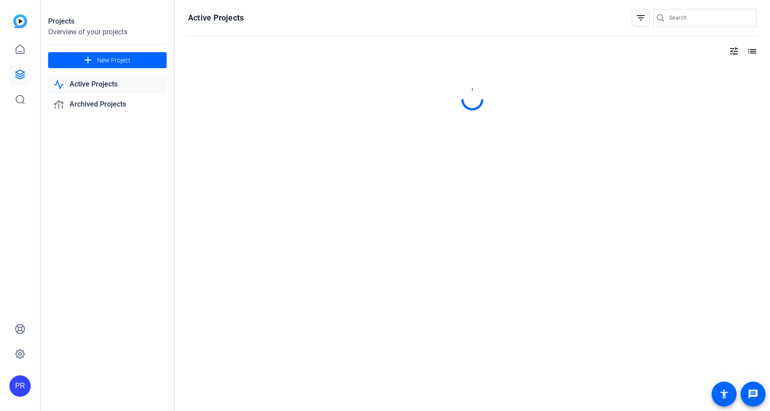 The image size is (770, 411). I want to click on mat-icon: add, so click(88, 60).